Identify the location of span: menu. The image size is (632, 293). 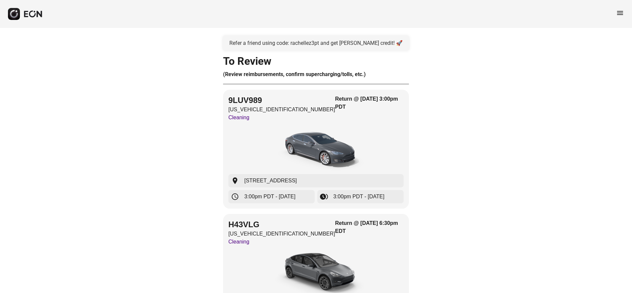
(620, 13).